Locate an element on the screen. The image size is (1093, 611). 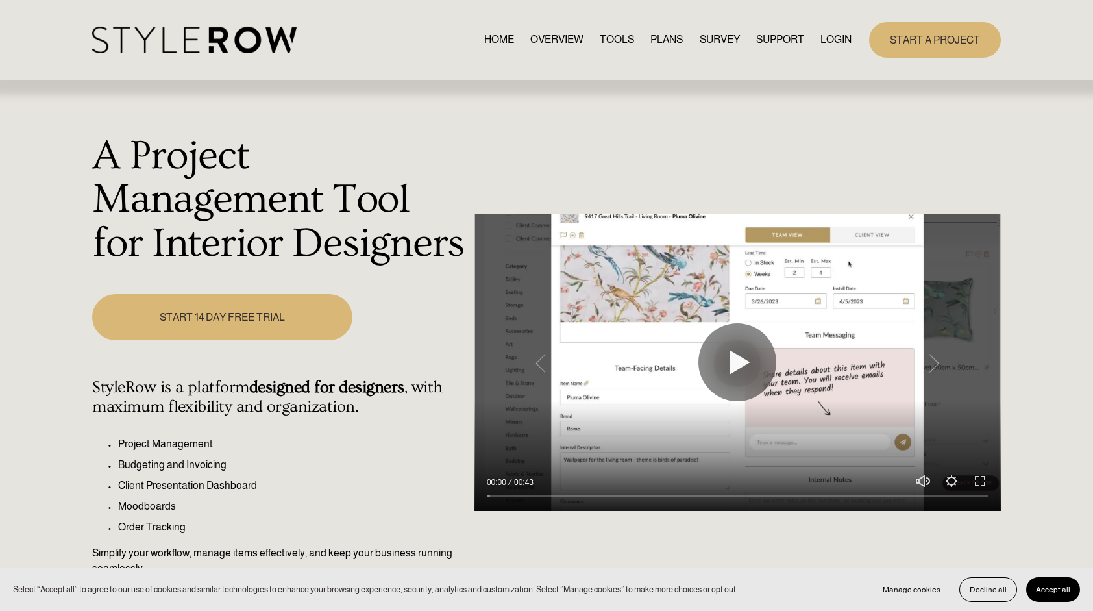
button: Play is located at coordinates (737, 362).